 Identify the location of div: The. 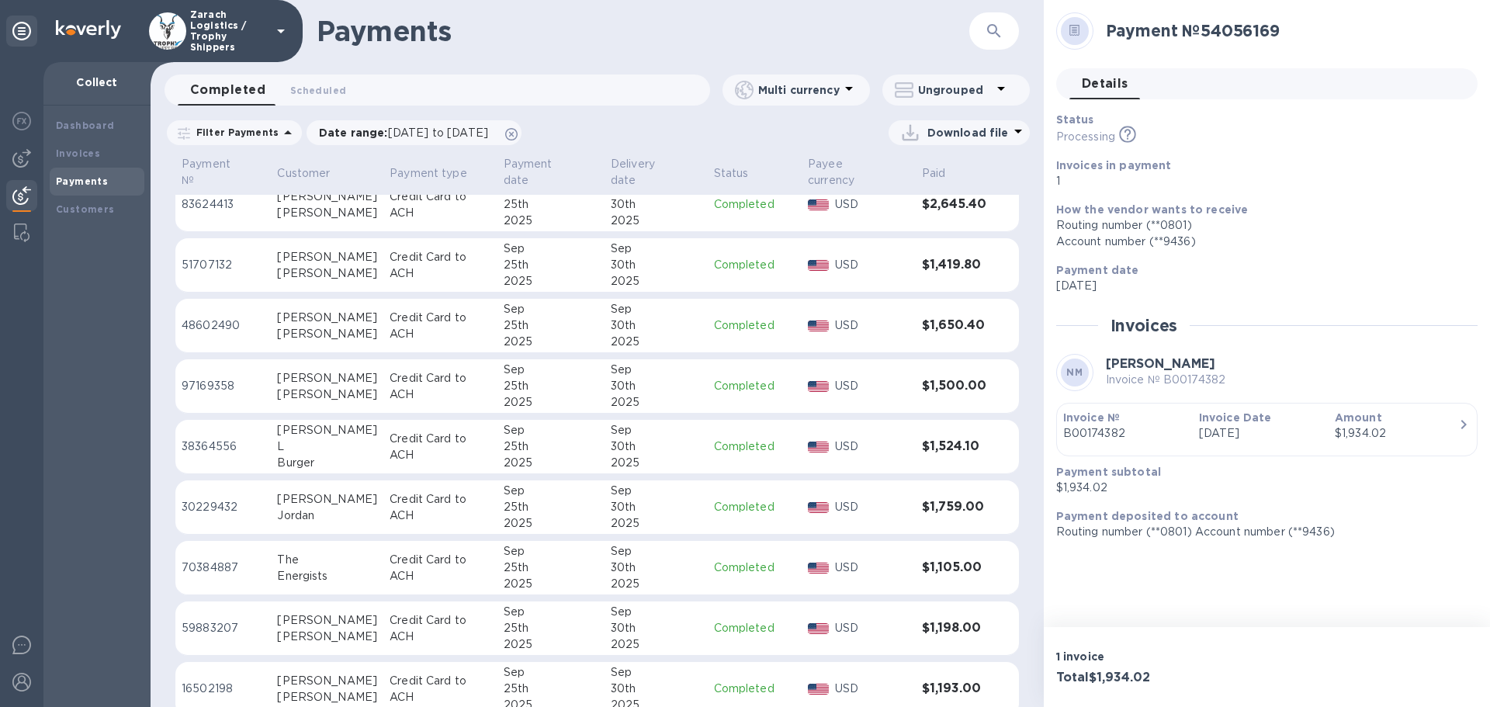
(327, 560).